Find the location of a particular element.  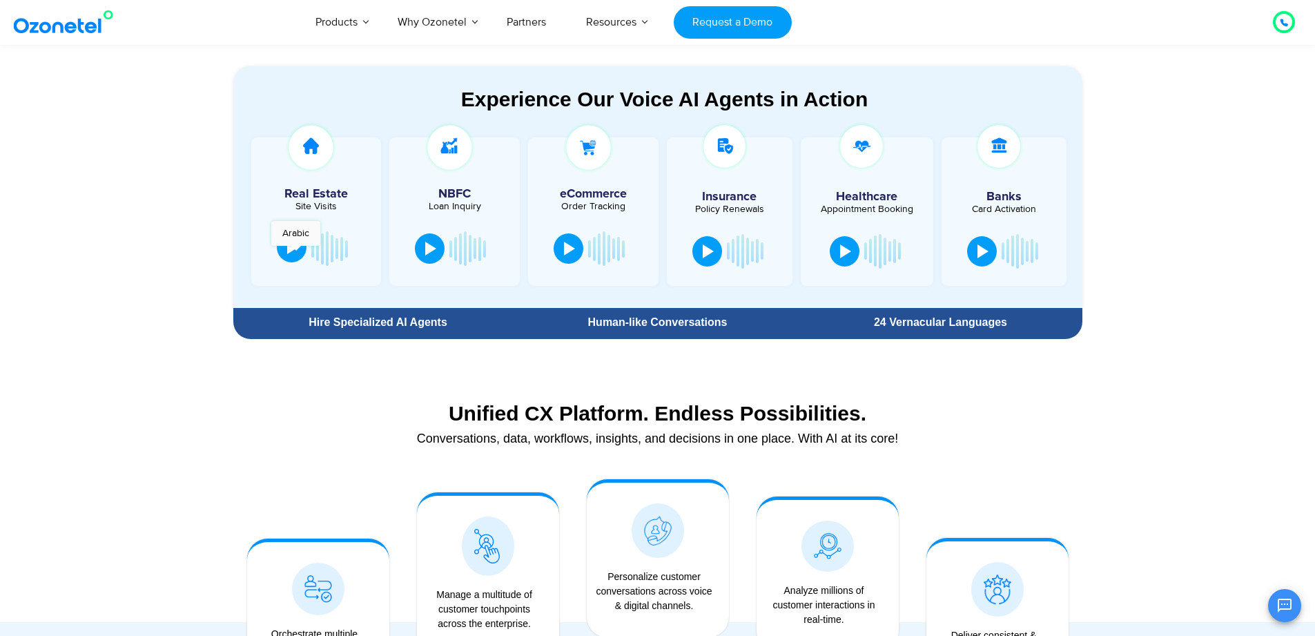

div: Analyze millions of customer interactions in real-time. is located at coordinates (824, 605).